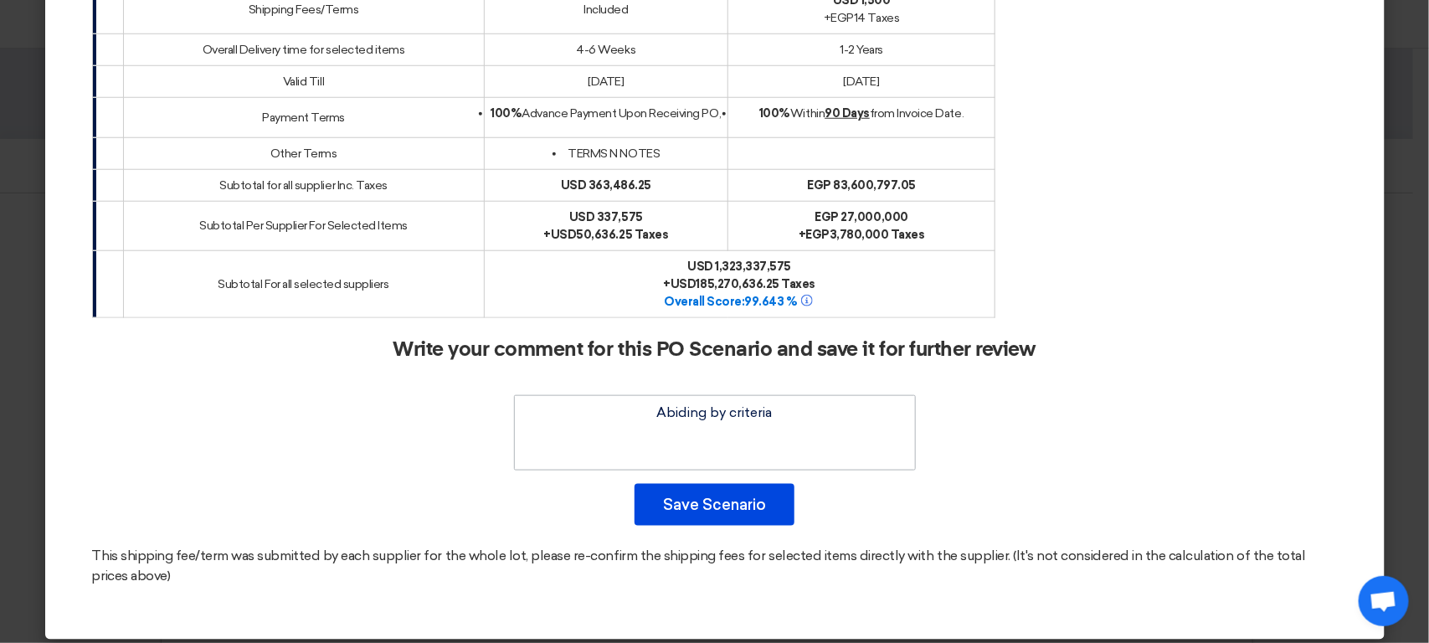 This screenshot has height=643, width=1429. I want to click on u: 90 Days, so click(847, 113).